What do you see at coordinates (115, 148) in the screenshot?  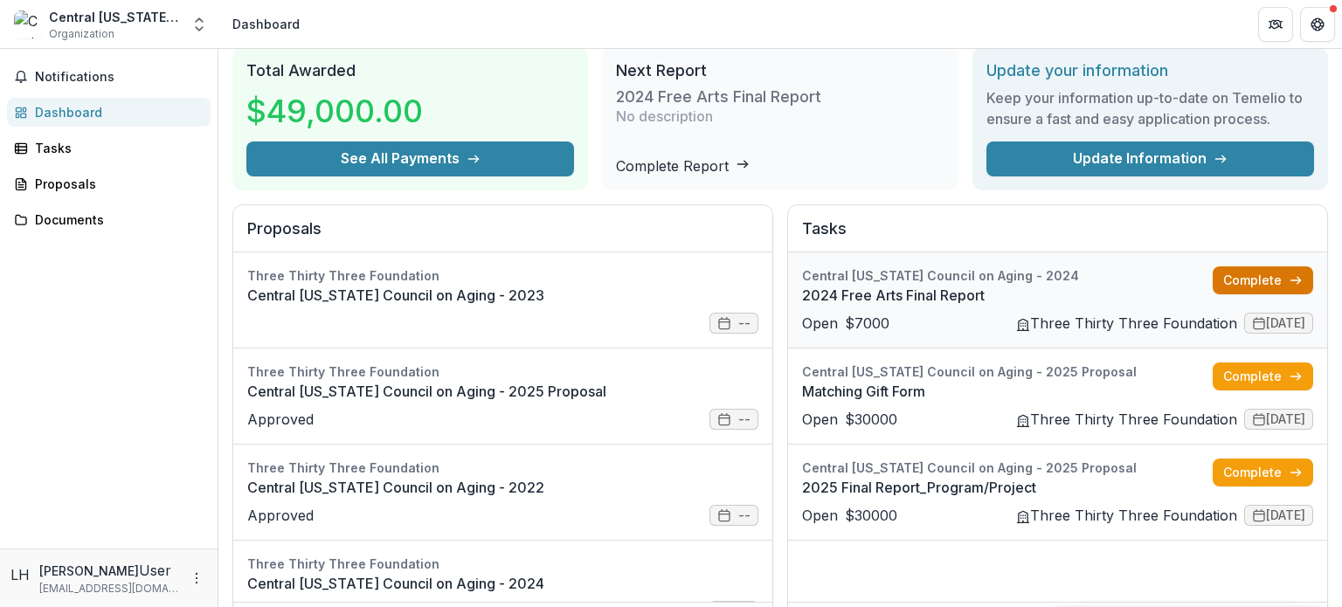 I see `div: Tasks` at bounding box center [115, 148].